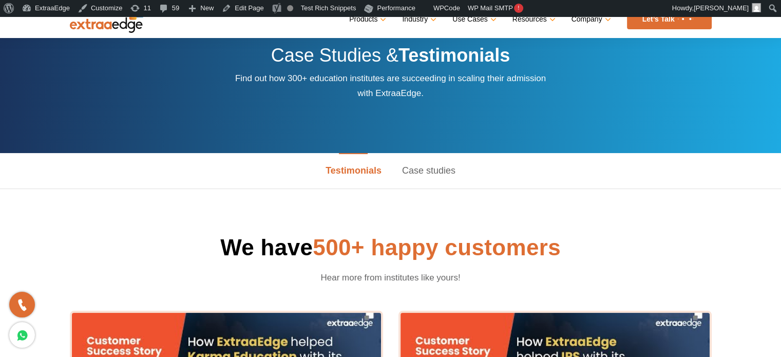  I want to click on strong: Testimonials, so click(454, 55).